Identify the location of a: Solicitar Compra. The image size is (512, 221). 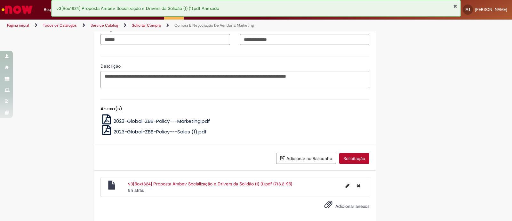
(146, 25).